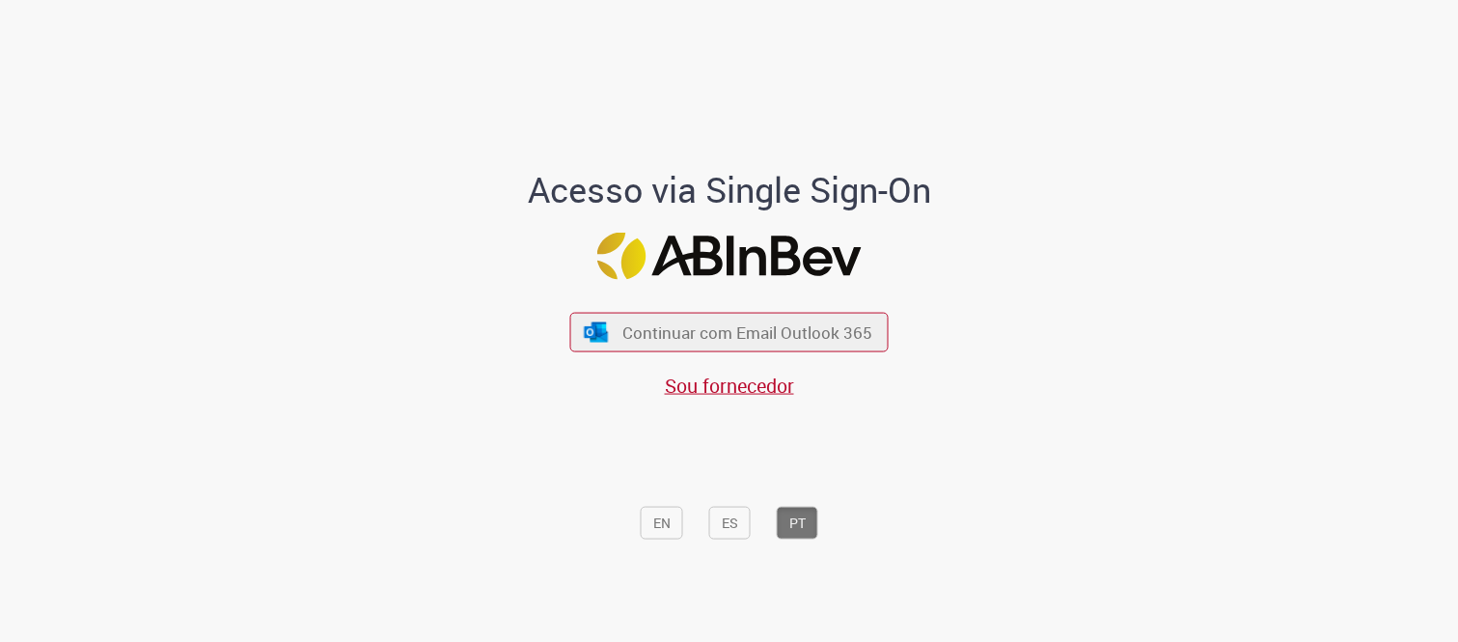 Image resolution: width=1458 pixels, height=642 pixels. I want to click on button: ícone Azure/Microsoft 360 Continuar com Email Outlook 365, so click(730, 332).